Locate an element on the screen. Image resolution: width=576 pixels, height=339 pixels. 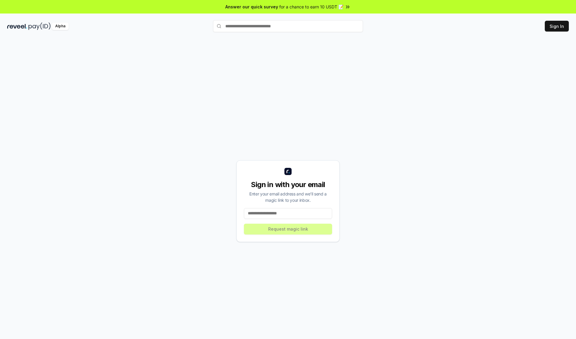
span: for a chance to earn 10 USDT 📝 is located at coordinates (311, 7).